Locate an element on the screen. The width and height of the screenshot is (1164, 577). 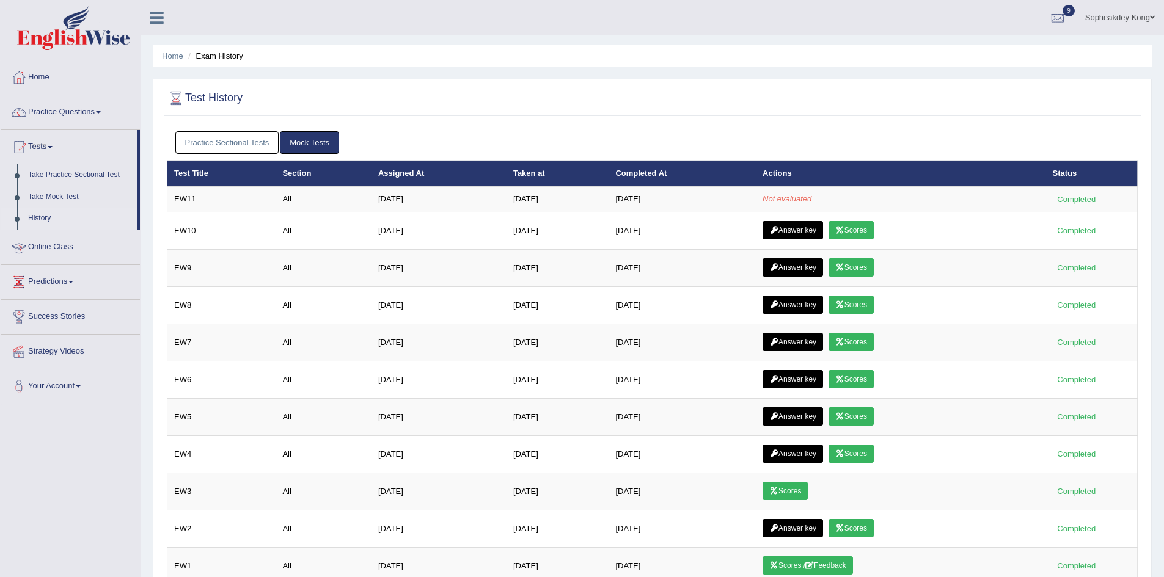
td: EW11 is located at coordinates (222, 199).